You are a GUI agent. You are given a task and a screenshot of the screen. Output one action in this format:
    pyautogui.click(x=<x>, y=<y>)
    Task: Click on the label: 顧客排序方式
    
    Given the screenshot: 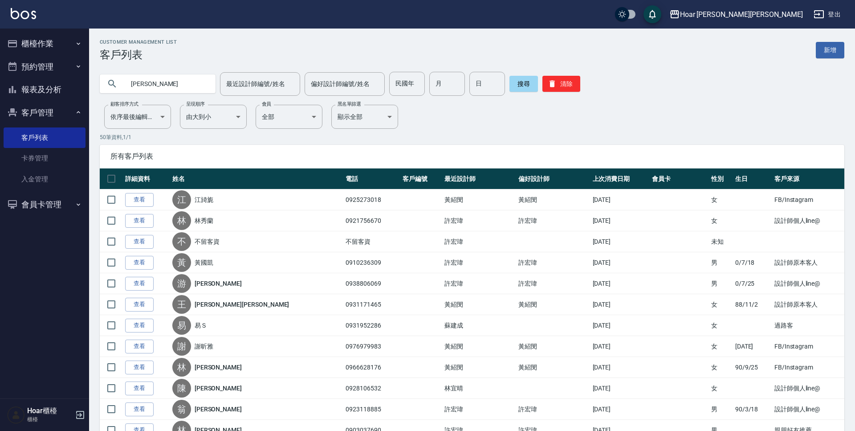 What is the action you would take?
    pyautogui.click(x=124, y=104)
    